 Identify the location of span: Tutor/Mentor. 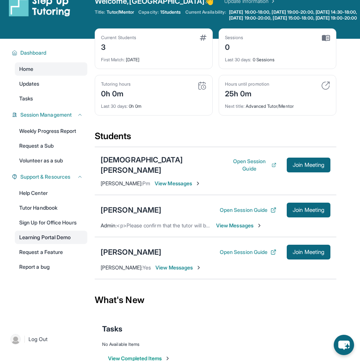
(120, 12).